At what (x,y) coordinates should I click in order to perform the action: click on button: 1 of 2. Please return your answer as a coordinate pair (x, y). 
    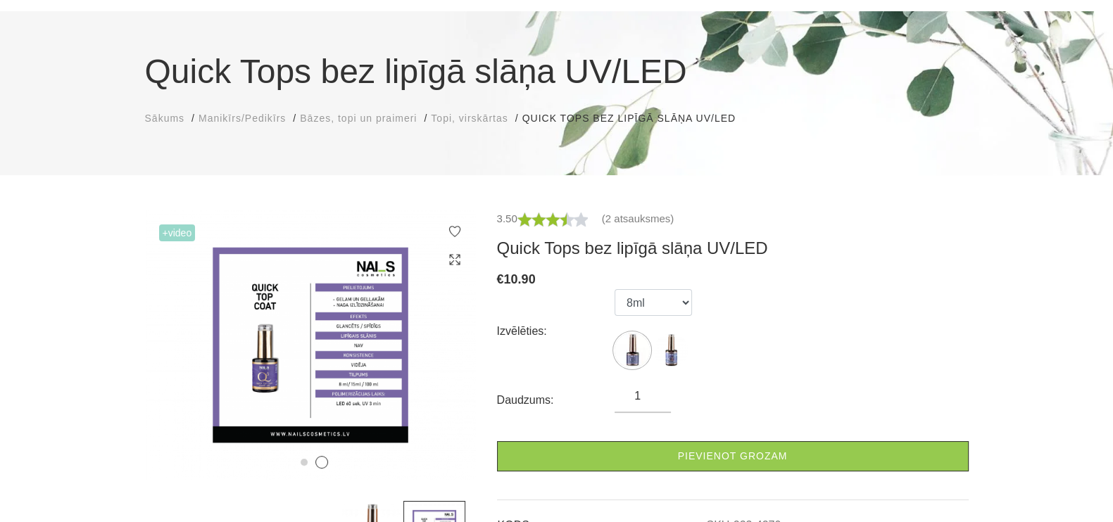
    Looking at the image, I should click on (304, 462).